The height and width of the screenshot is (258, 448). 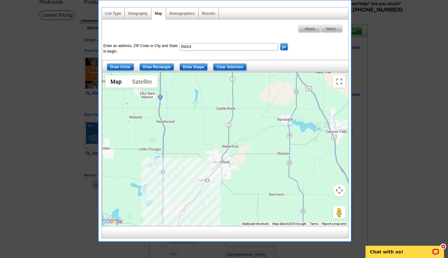 What do you see at coordinates (334, 224) in the screenshot?
I see `a: Report a map error` at bounding box center [334, 224].